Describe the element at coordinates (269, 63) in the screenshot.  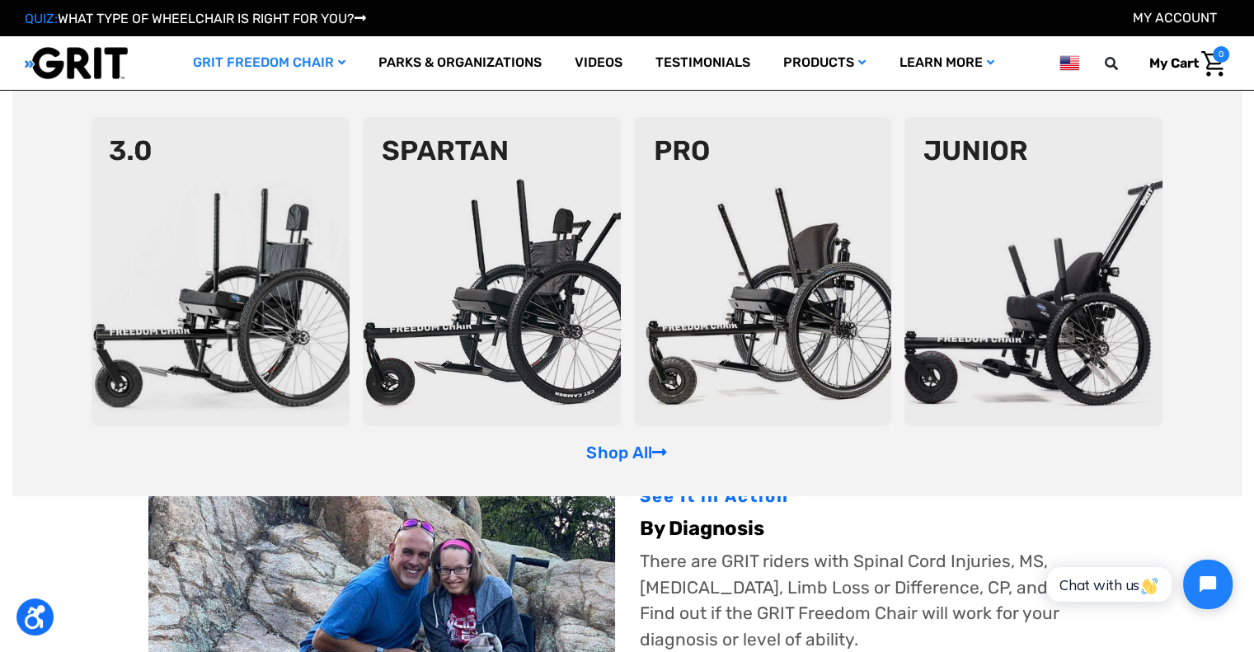
I see `a: GRIT Freedom Chair` at that location.